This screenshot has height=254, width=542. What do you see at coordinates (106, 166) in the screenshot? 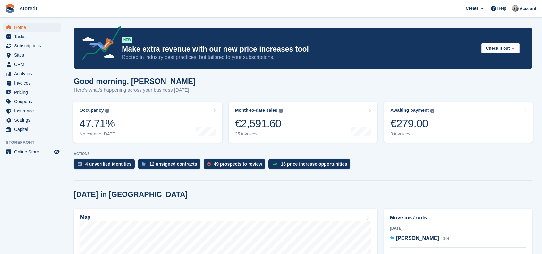
I see `a: 4 unverified identities` at bounding box center [106, 166].